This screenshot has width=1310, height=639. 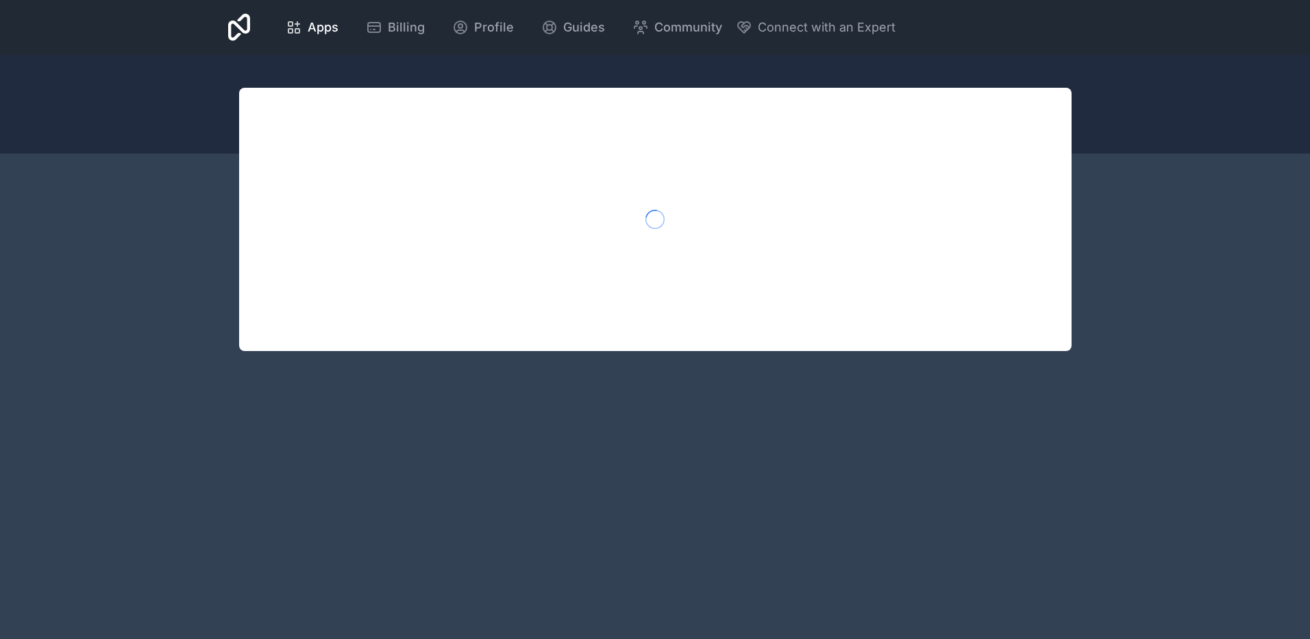 What do you see at coordinates (395, 27) in the screenshot?
I see `a: Billing` at bounding box center [395, 27].